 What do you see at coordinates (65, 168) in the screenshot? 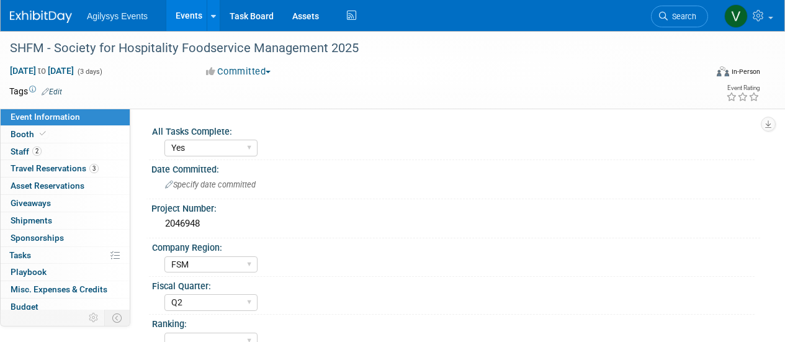
I see `a: Travel Reservations3` at bounding box center [65, 168].